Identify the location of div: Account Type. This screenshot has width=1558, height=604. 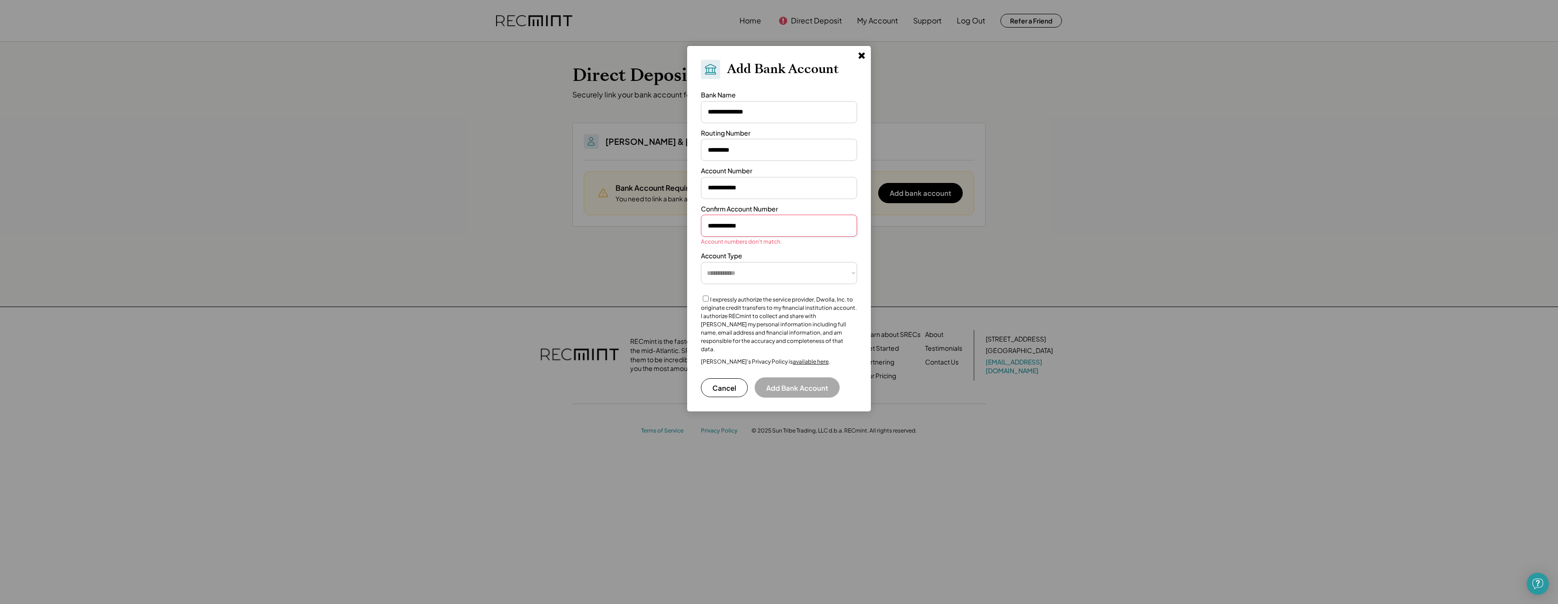
(722, 256).